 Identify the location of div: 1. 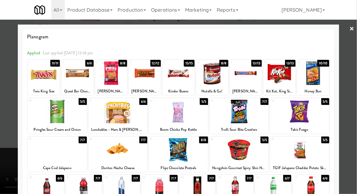
(36, 62).